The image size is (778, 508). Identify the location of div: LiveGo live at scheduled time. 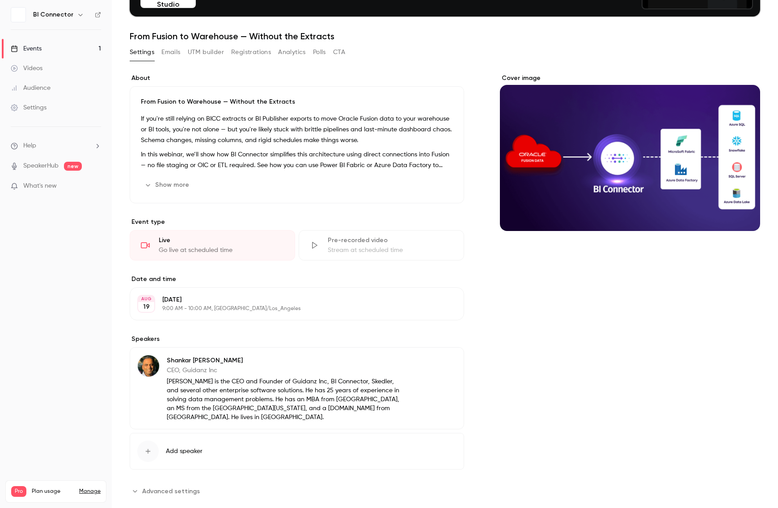
(212, 245).